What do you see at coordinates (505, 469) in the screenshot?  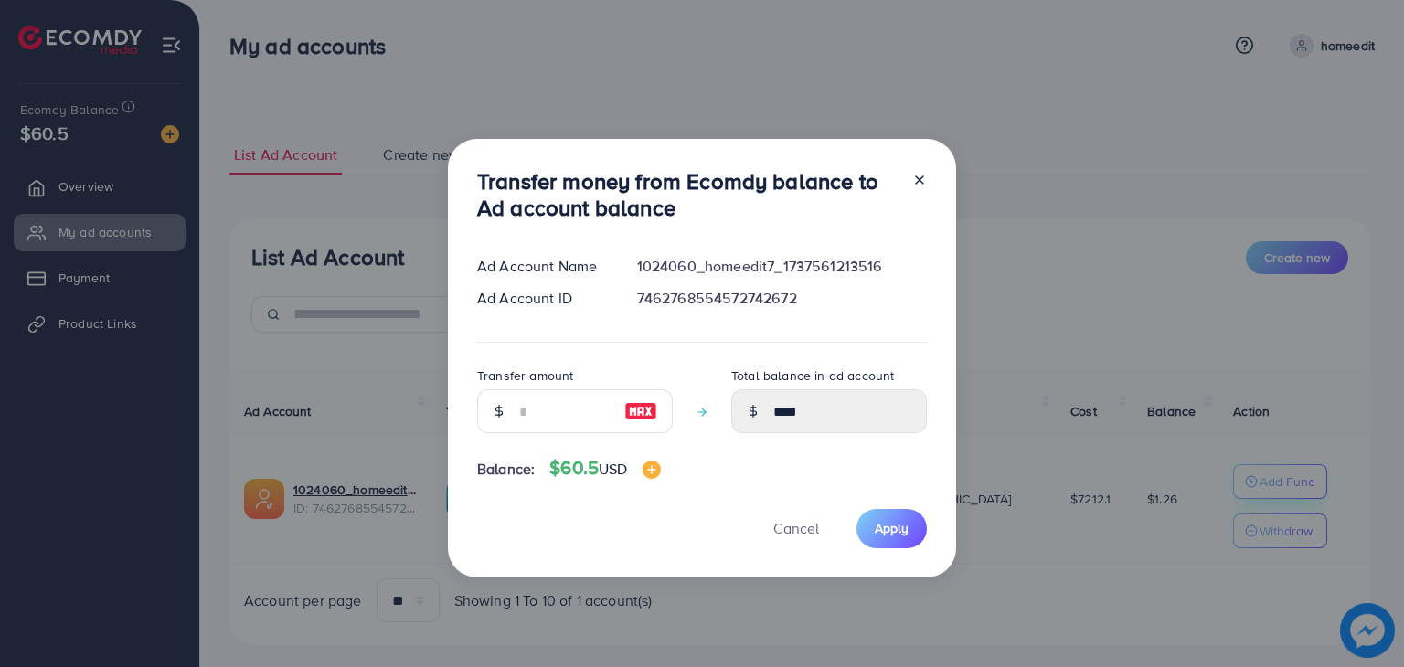 I see `span: Balance:` at bounding box center [505, 469].